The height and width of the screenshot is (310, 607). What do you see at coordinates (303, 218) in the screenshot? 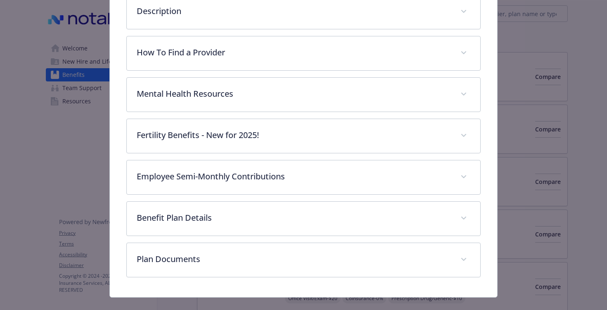
I see `div: Benefit Plan Details` at bounding box center [303, 218].